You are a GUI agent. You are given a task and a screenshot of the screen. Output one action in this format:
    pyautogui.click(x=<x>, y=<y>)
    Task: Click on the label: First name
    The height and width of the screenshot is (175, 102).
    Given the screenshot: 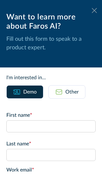 What is the action you would take?
    pyautogui.click(x=51, y=115)
    